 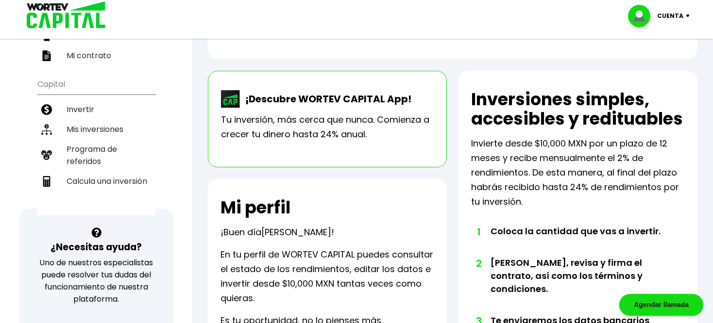 What do you see at coordinates (96, 181) in the screenshot?
I see `li: Calcula una inversión` at bounding box center [96, 181].